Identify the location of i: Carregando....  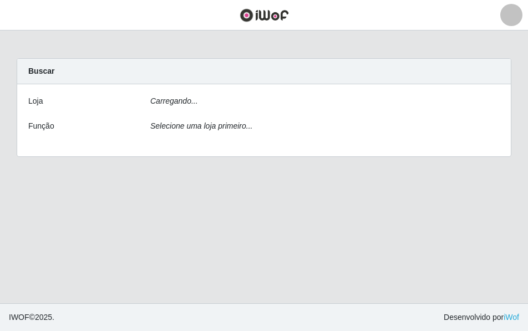
(174, 101).